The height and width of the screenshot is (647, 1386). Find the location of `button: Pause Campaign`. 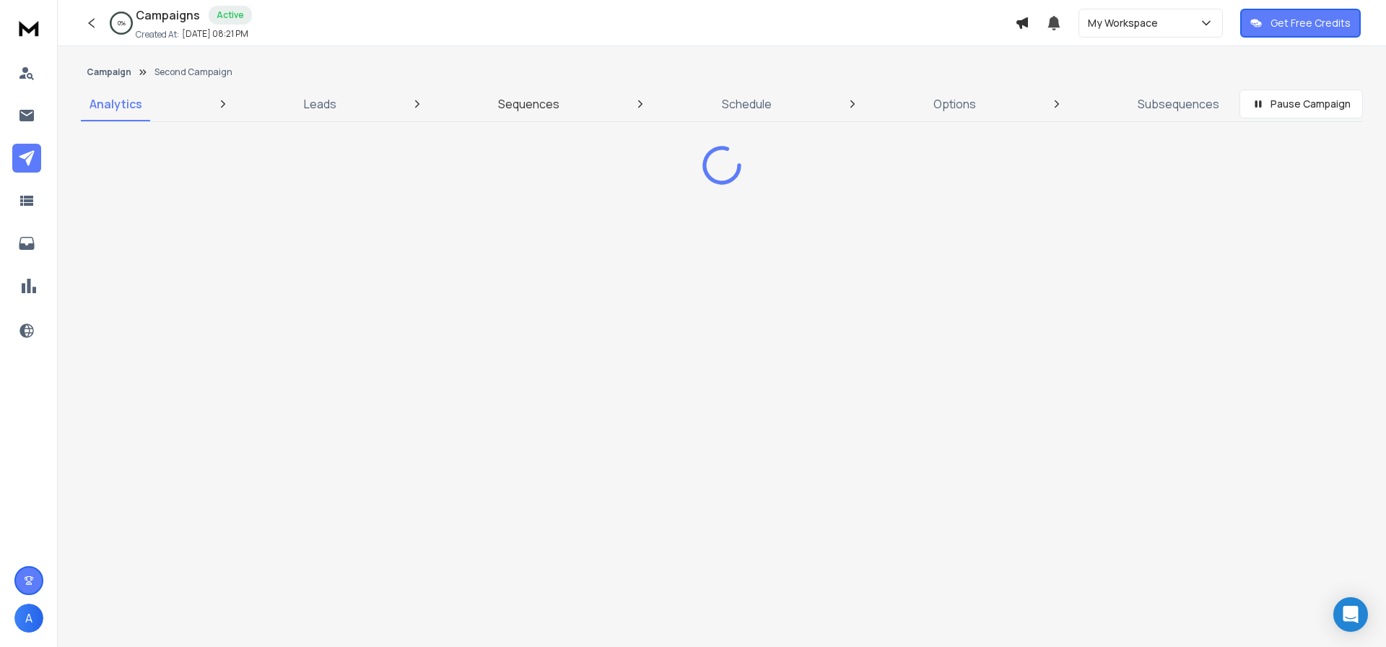

button: Pause Campaign is located at coordinates (1301, 104).